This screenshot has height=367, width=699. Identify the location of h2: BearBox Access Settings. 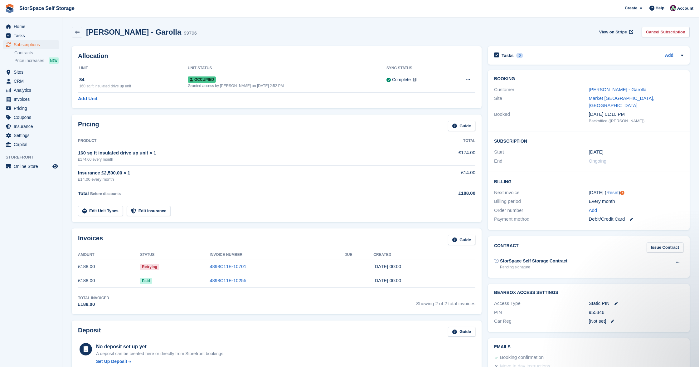
(588, 292).